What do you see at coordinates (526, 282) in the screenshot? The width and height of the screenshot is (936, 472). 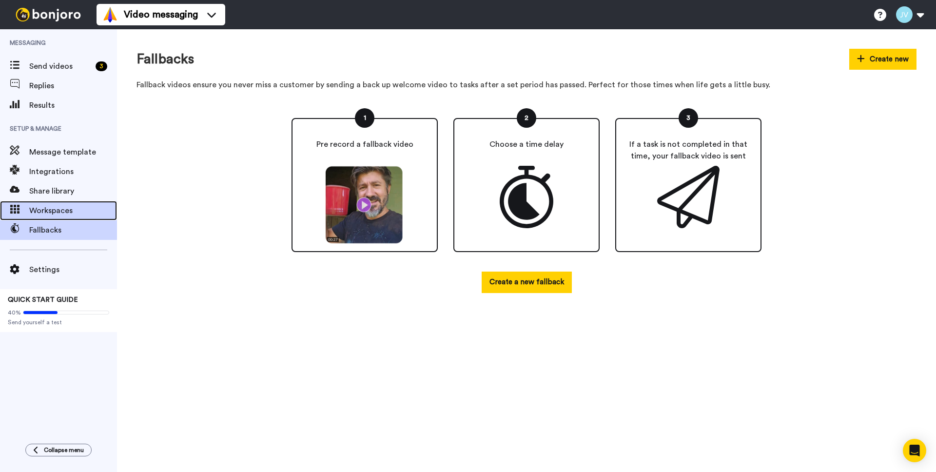 I see `button: Create a new fallback` at bounding box center [526, 282].